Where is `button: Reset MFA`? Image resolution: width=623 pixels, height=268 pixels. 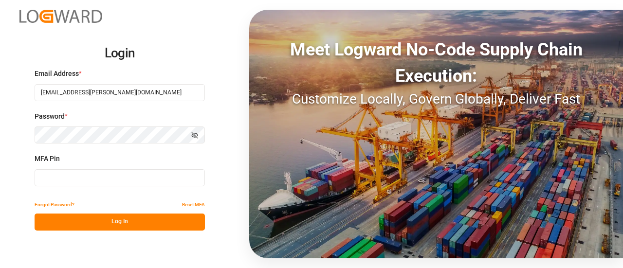 button: Reset MFA is located at coordinates (193, 205).